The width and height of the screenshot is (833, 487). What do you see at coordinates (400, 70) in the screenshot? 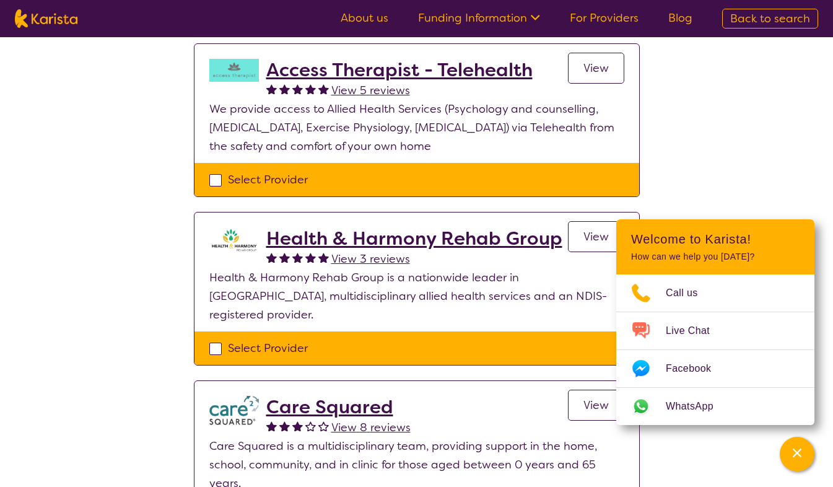
I see `h2: Access Therapist - Telehealth` at bounding box center [400, 70].